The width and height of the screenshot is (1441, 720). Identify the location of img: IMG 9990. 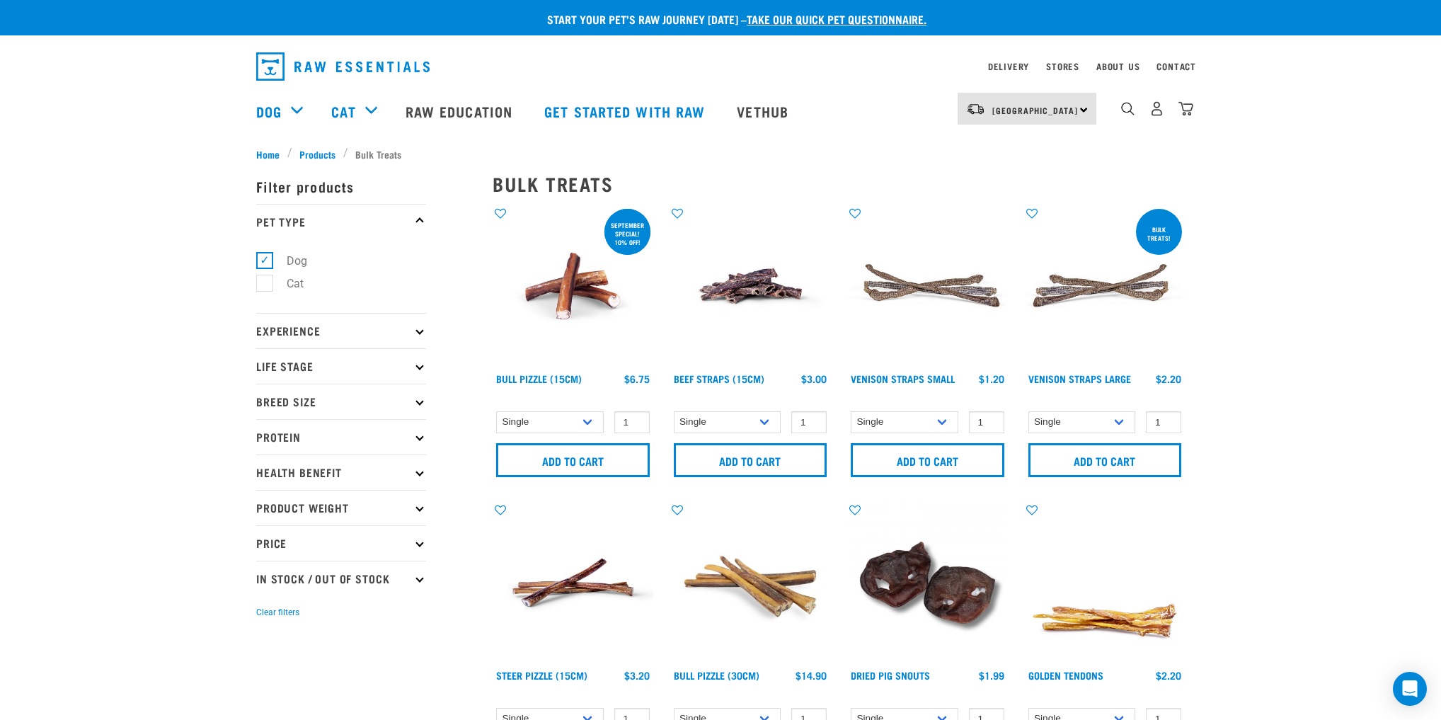
(927, 582).